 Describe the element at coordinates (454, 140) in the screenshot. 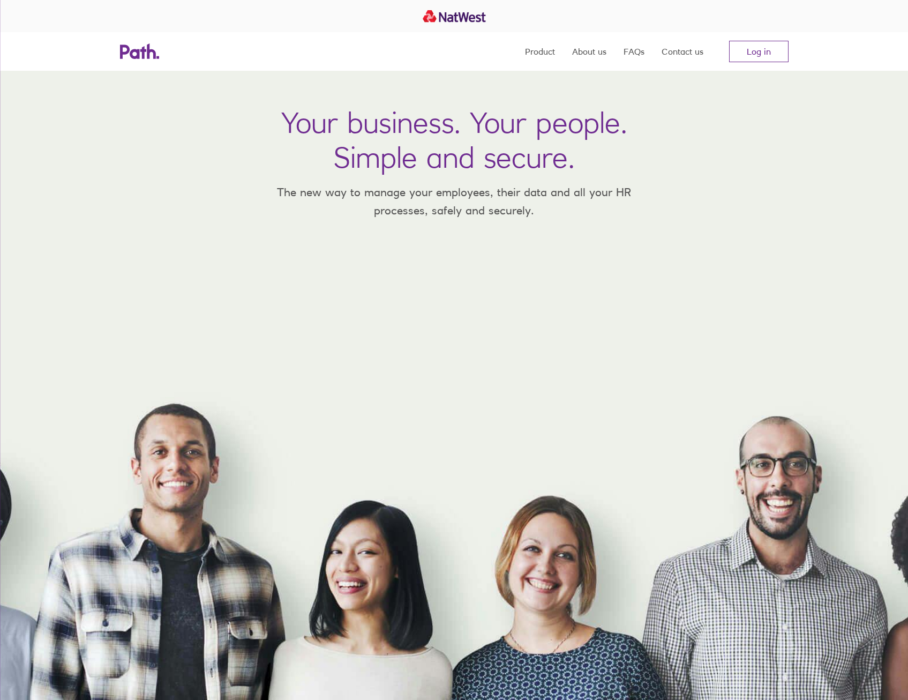

I see `h1: Your business. Your people. Simple and secure.` at that location.